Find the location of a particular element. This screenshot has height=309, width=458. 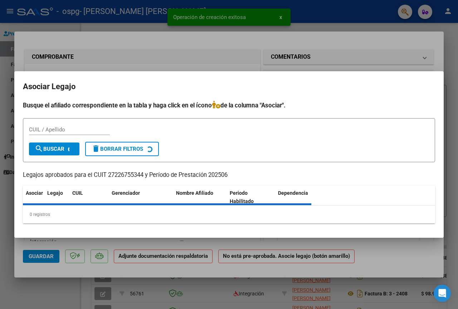

p: Legajos aprobados para el CUIT 27226755344 y Período de Prestación 202506 is located at coordinates (229, 175).